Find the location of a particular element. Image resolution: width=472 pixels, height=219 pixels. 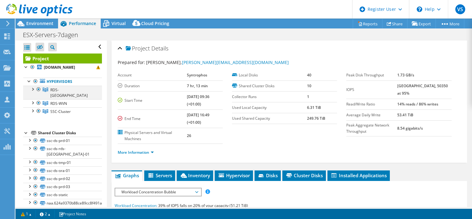

b: 14% reads / 86% writes is located at coordinates (418, 104).